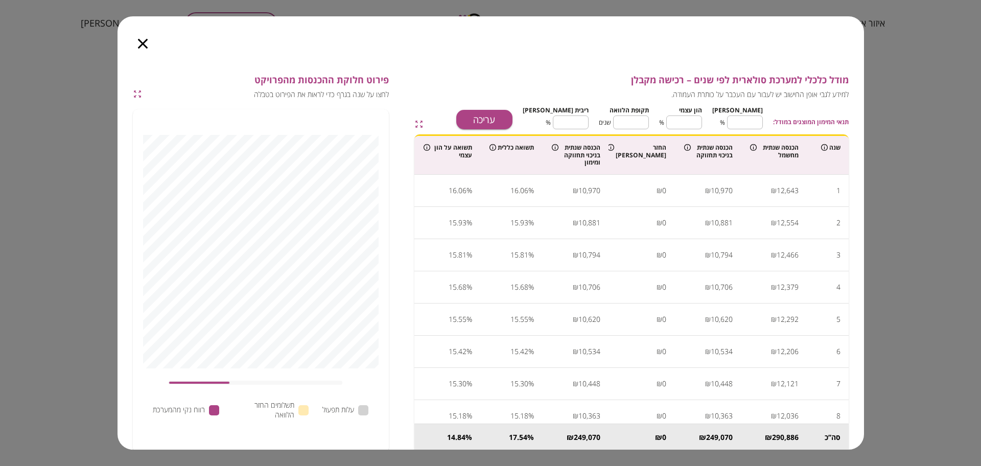  I want to click on div: 6, so click(839, 352).